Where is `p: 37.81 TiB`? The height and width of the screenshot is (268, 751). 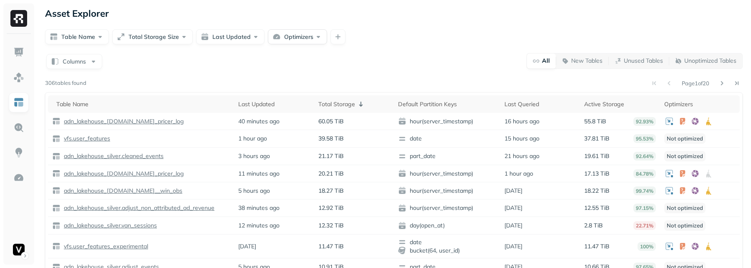 p: 37.81 TiB is located at coordinates (597, 138).